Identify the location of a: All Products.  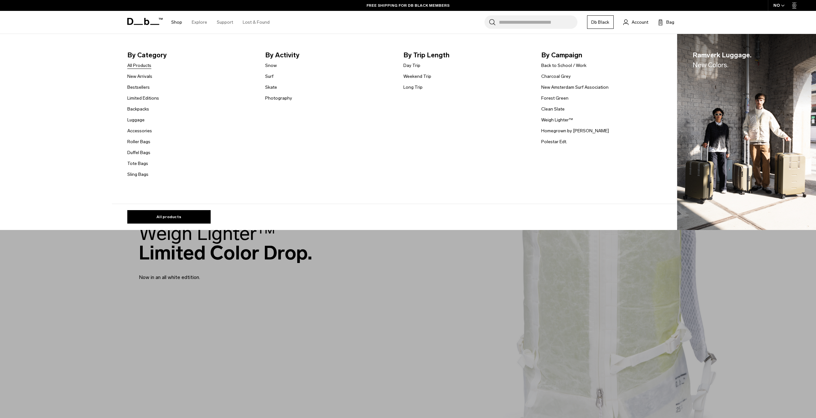
(139, 65).